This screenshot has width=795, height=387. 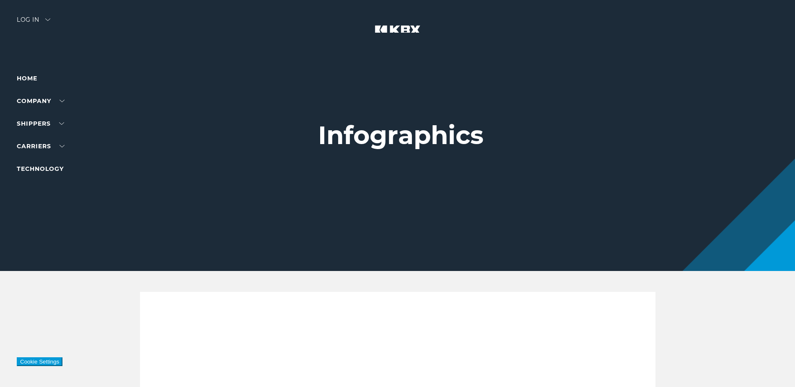 What do you see at coordinates (34, 23) in the screenshot?
I see `div: Log in` at bounding box center [34, 23].